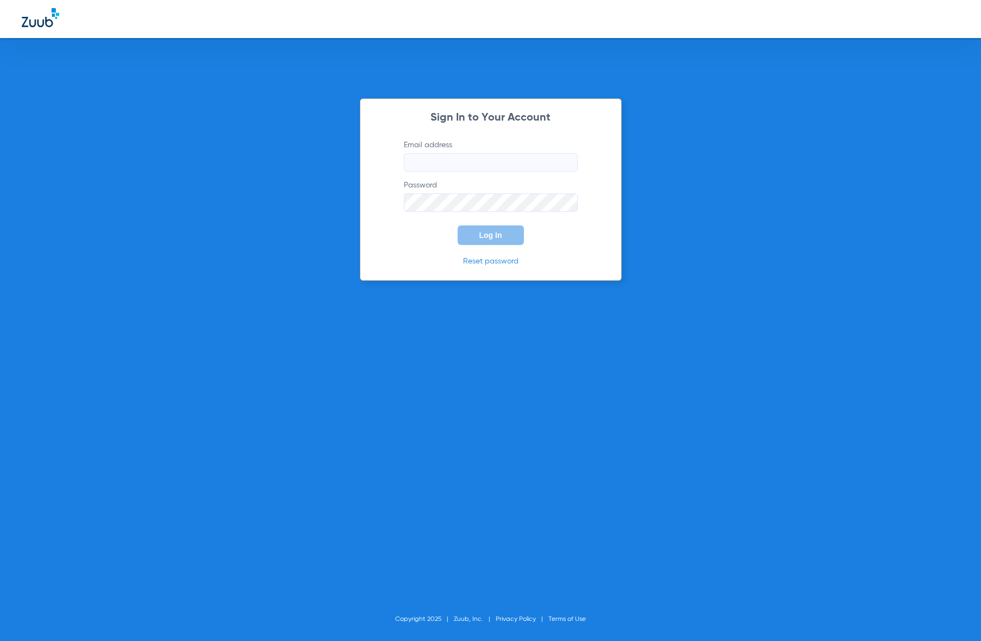 This screenshot has width=981, height=641. I want to click on input: Email address, so click(491, 162).